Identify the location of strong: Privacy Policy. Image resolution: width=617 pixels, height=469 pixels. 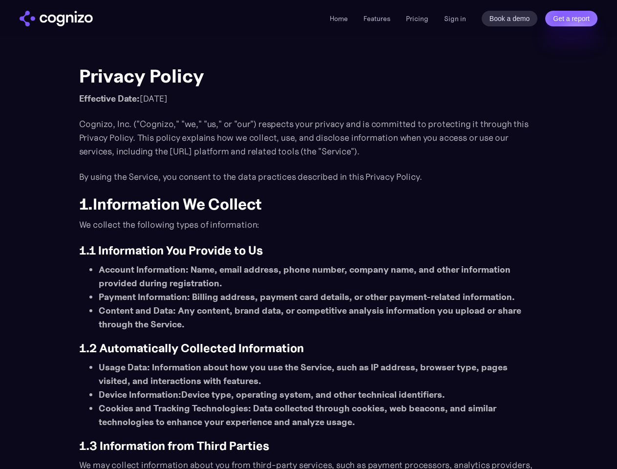
(142, 76).